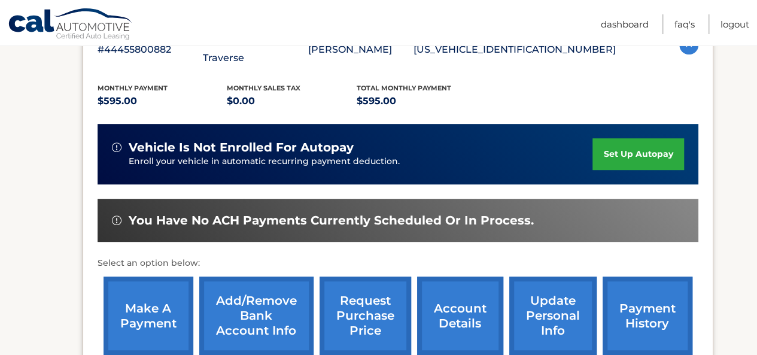 The width and height of the screenshot is (757, 355). I want to click on a: make a payment, so click(148, 315).